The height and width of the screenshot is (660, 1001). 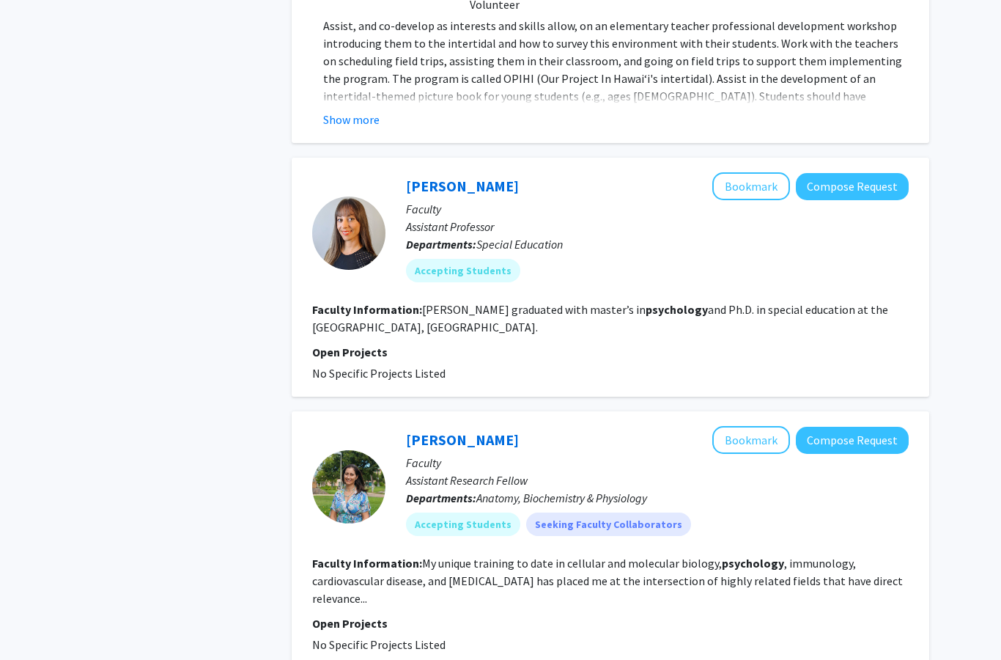 What do you see at coordinates (608, 524) in the screenshot?
I see `mat-chip: Seeking Faculty Collaborators` at bounding box center [608, 524].